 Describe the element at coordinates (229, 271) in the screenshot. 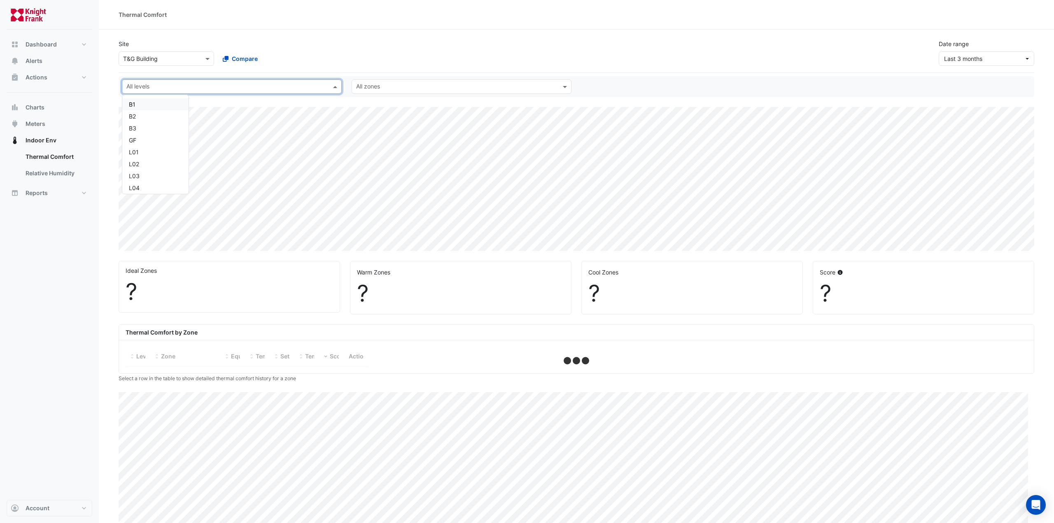

I see `div: Ideal Zones` at that location.